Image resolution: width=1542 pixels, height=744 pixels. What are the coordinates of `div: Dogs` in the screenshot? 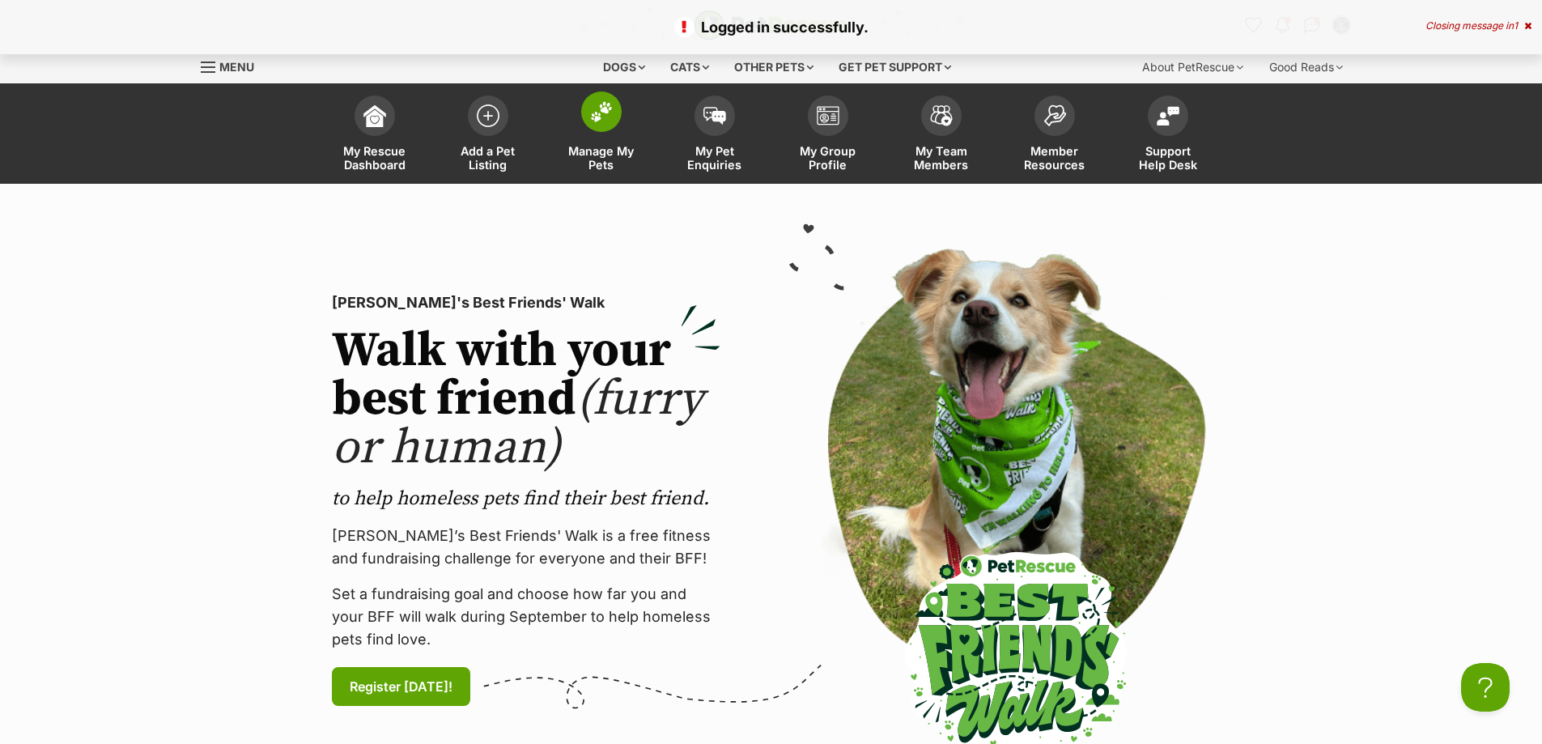 It's located at (624, 67).